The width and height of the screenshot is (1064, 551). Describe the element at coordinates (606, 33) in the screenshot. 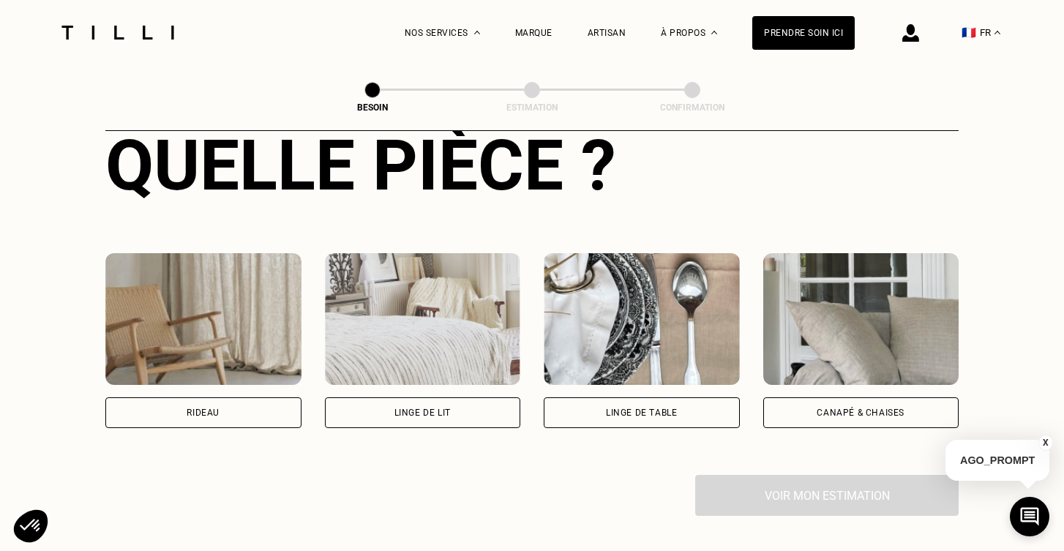

I see `a: Artisan` at that location.